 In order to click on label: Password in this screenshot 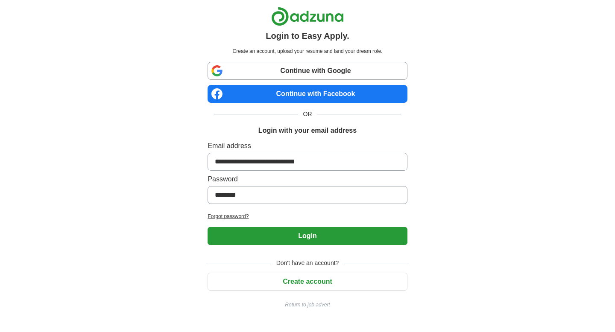, I will do `click(307, 179)`.